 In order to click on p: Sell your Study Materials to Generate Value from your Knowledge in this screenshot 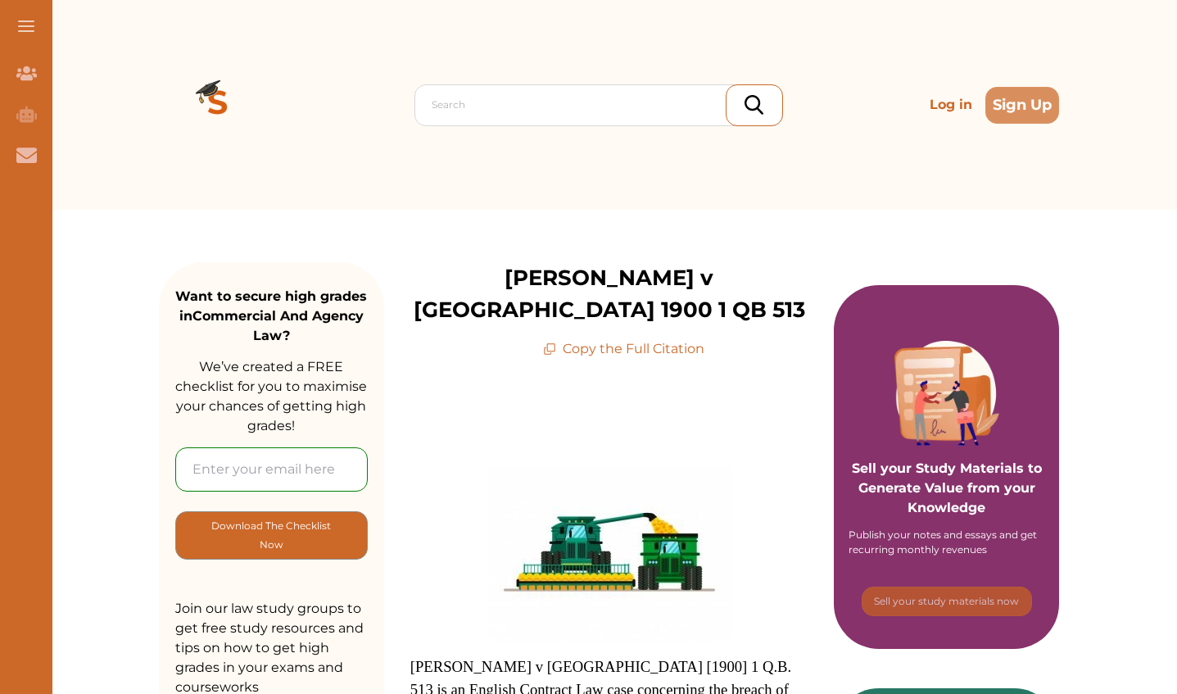, I will do `click(946, 465)`.